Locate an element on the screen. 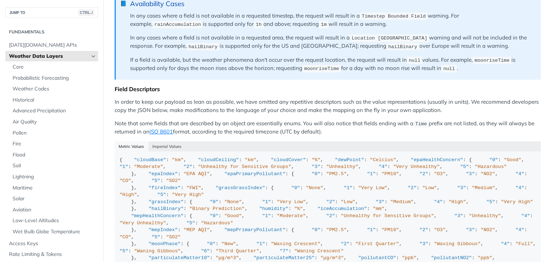 This screenshot has height=262, width=552. span: Fire is located at coordinates (54, 144).